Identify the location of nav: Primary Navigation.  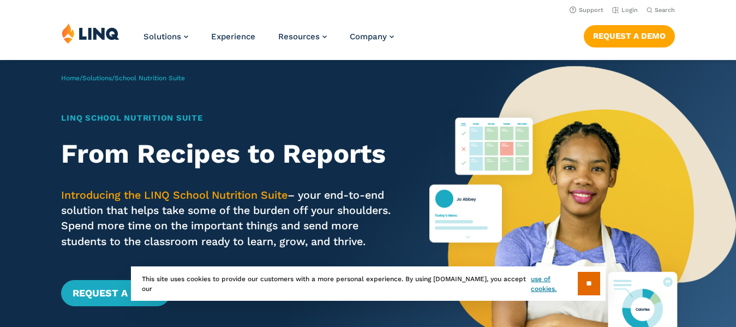
(268, 41).